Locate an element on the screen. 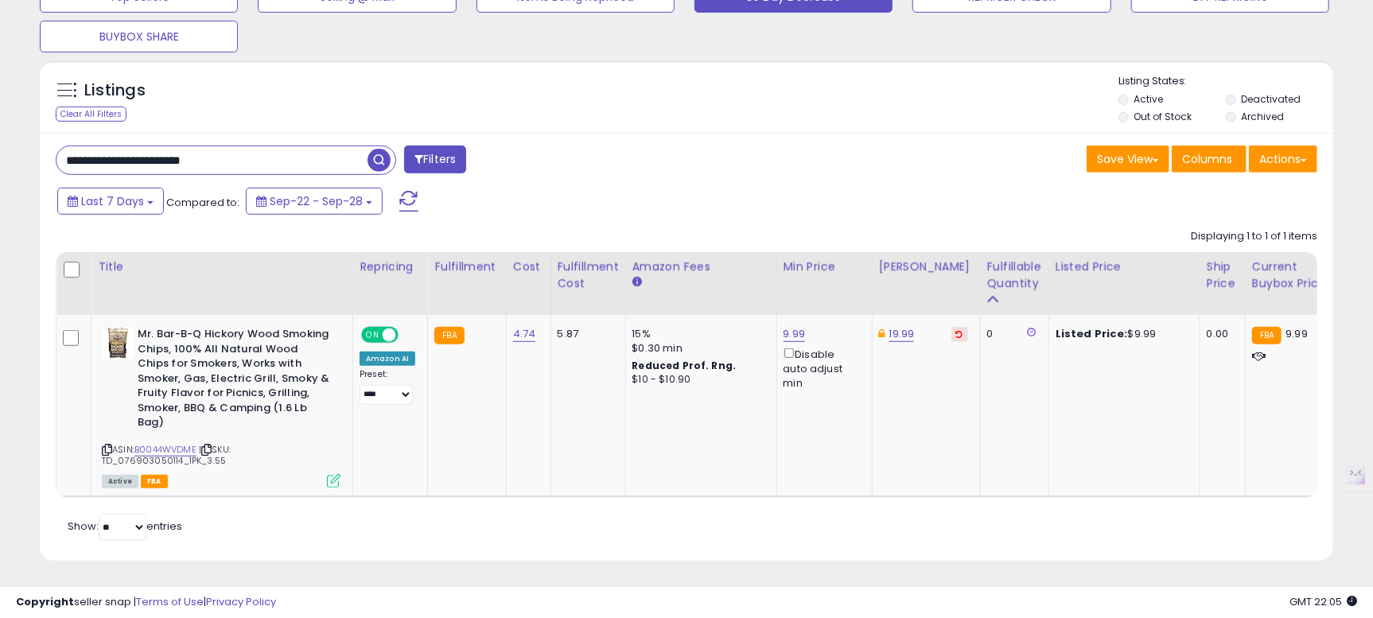 The height and width of the screenshot is (618, 1373). div: 0 is located at coordinates (1012, 334).